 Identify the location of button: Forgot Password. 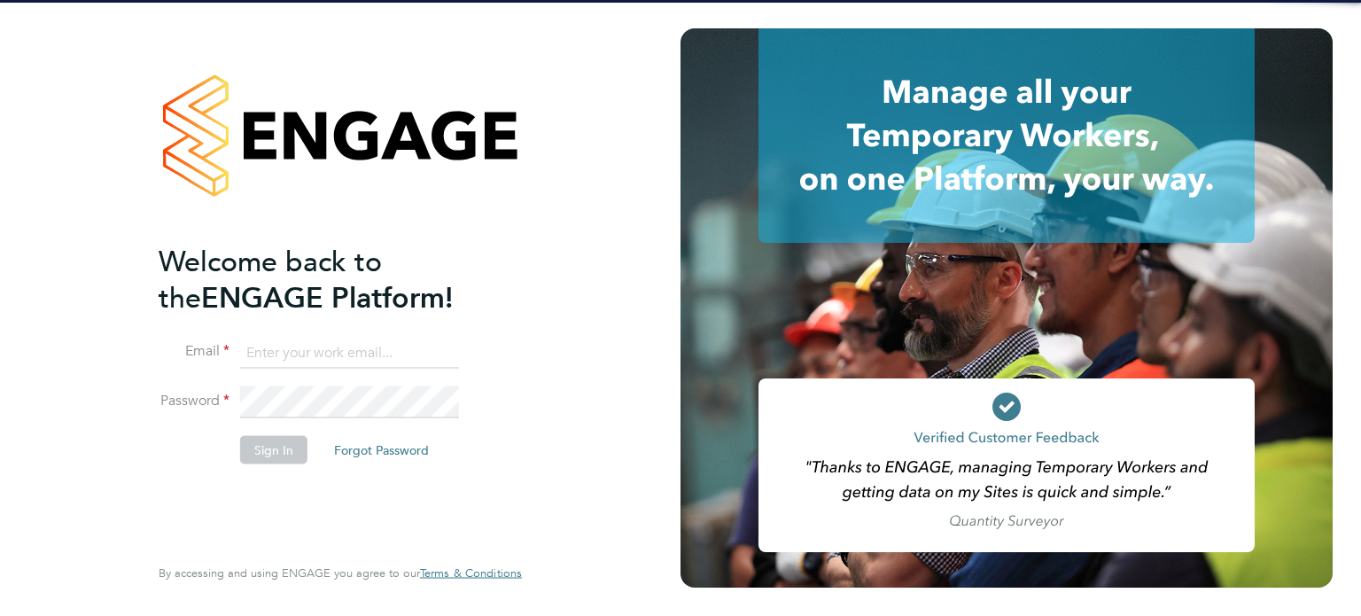
(381, 450).